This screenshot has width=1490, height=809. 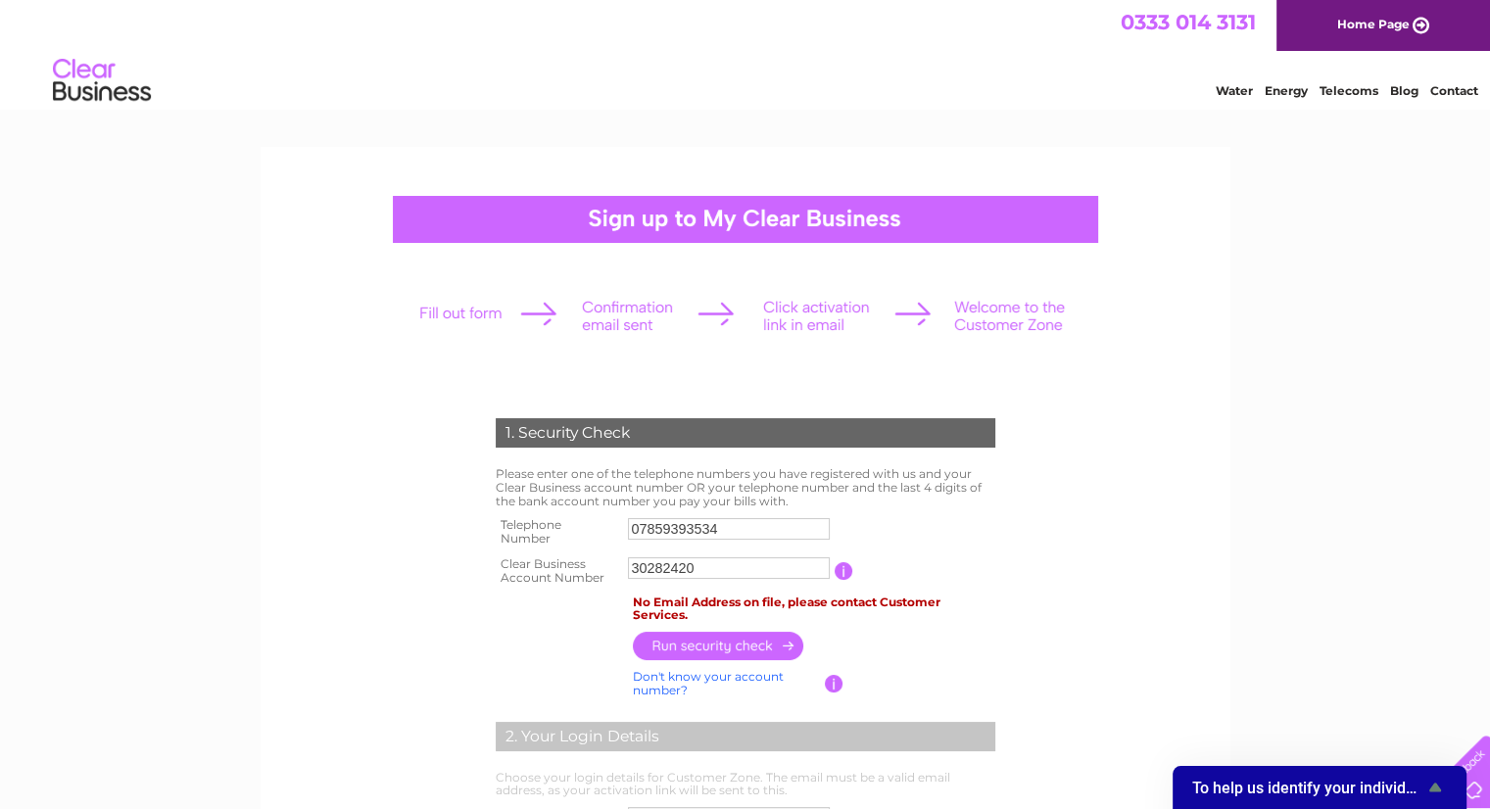 What do you see at coordinates (1189, 22) in the screenshot?
I see `a: 0333 014 3131` at bounding box center [1189, 22].